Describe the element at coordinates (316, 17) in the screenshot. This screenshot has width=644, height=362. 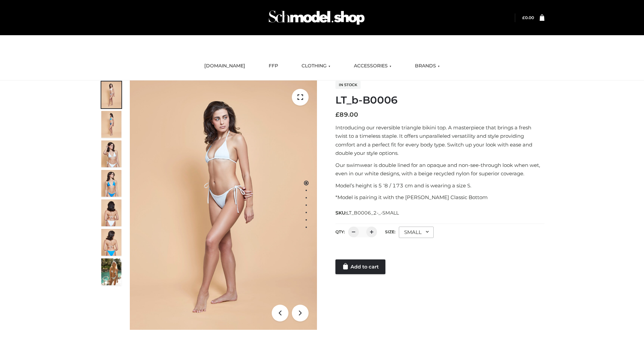
I see `a: Schmodel Admin 964` at that location.